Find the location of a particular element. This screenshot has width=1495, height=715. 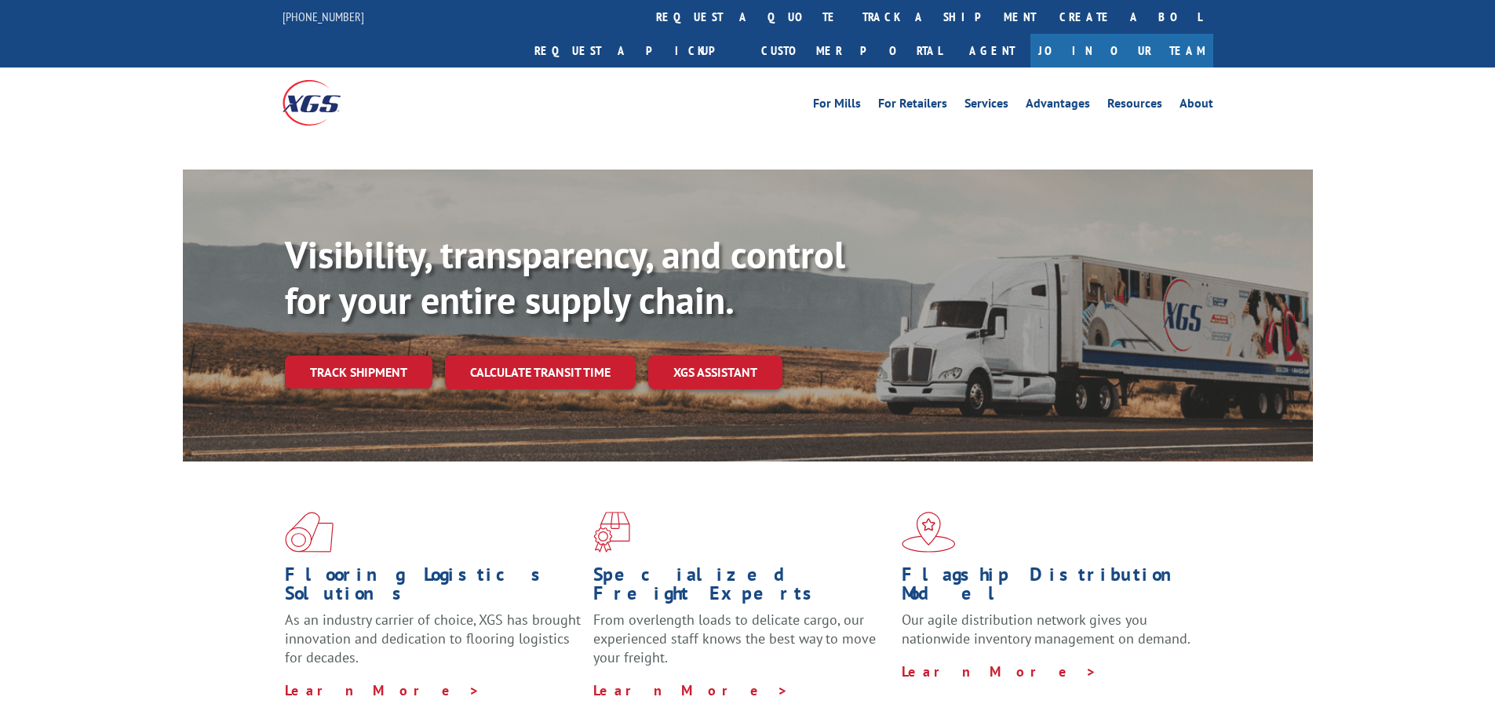

a: Agent is located at coordinates (992, 50).